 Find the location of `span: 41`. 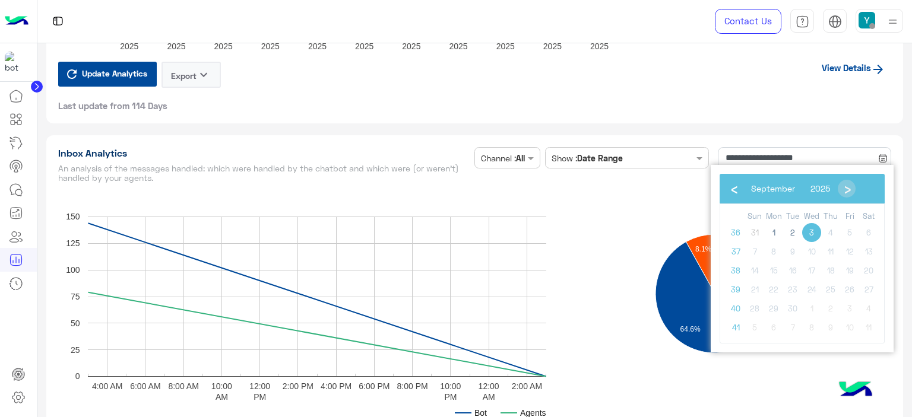

span: 41 is located at coordinates (736, 328).